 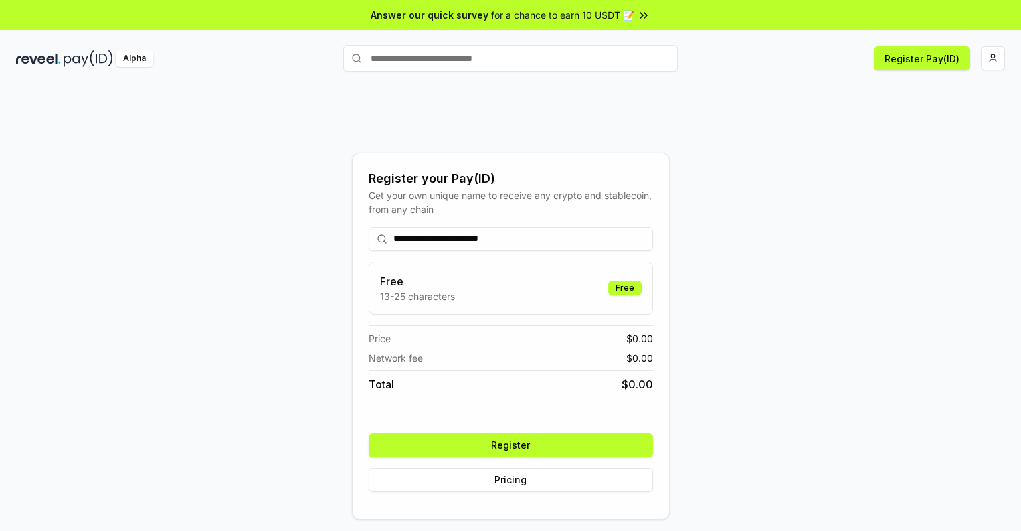 What do you see at coordinates (510, 480) in the screenshot?
I see `button: Pricing` at bounding box center [510, 480].